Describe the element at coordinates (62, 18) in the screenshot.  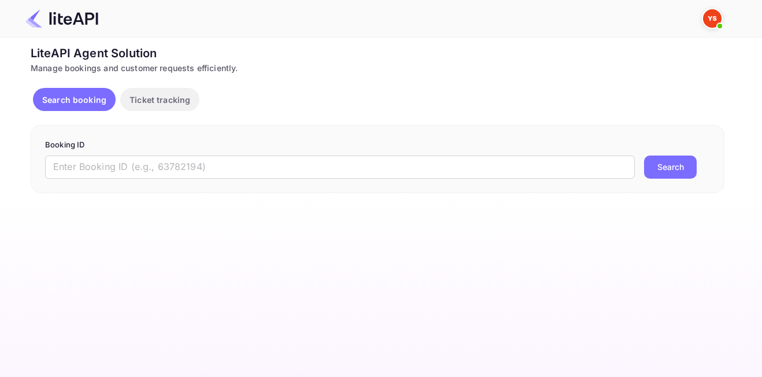
I see `img: LiteAPI Logo` at that location.